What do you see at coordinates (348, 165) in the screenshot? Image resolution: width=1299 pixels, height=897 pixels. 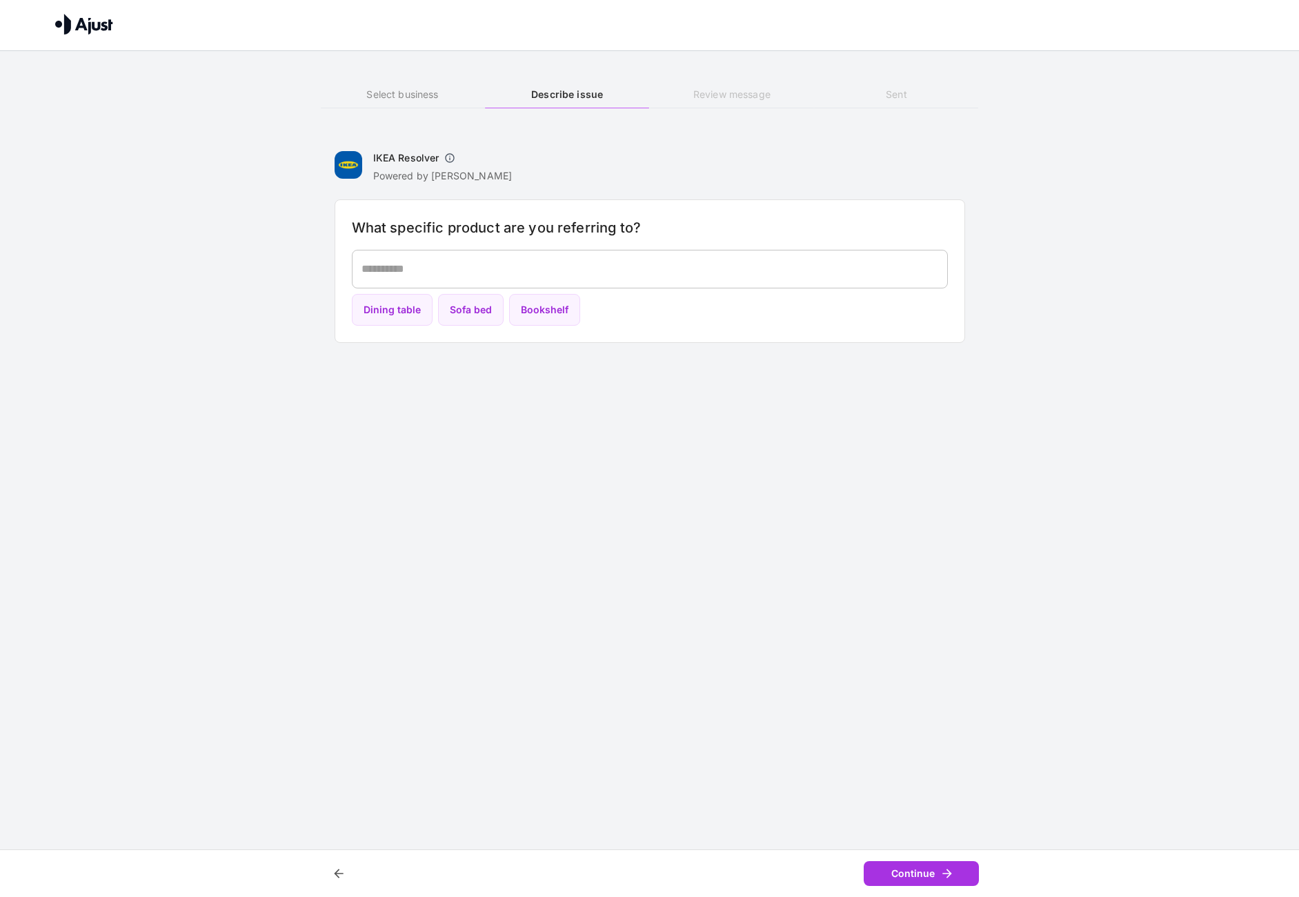 I see `img: IKEA` at bounding box center [348, 165].